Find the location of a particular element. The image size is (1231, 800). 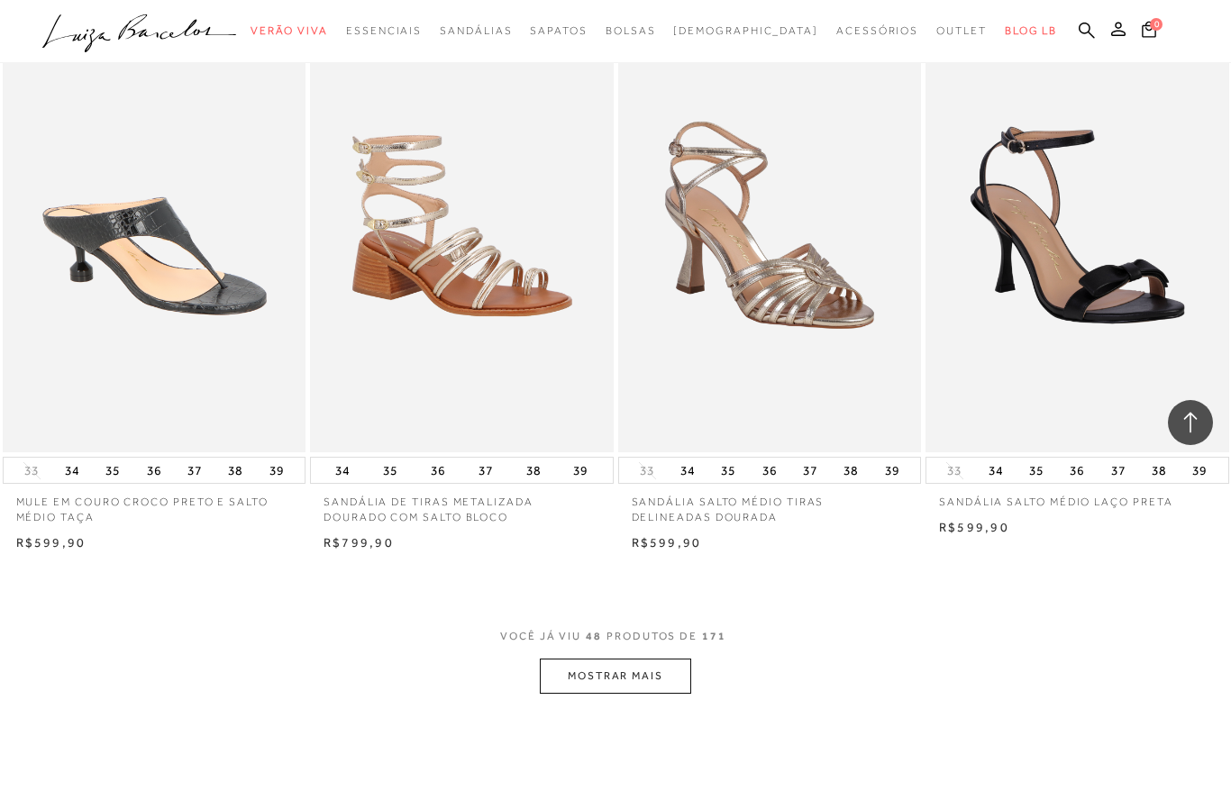

p: SANDÁLIA SALTO MÉDIO LAÇO PRETA is located at coordinates (1077, 496).